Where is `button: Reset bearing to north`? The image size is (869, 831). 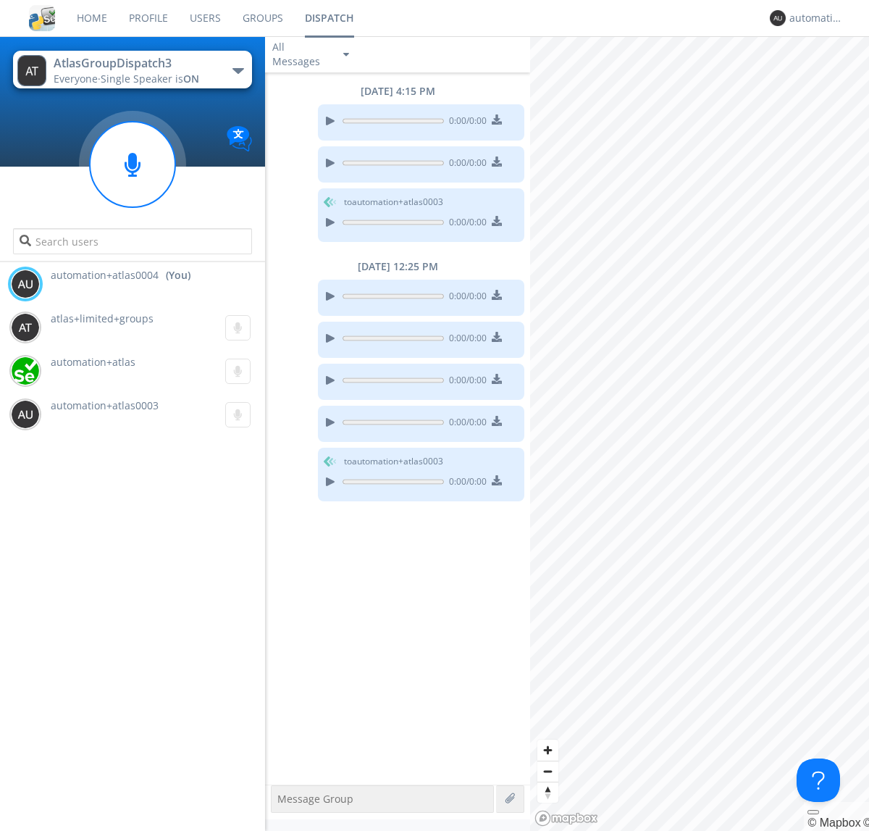 button: Reset bearing to north is located at coordinates (548, 792).